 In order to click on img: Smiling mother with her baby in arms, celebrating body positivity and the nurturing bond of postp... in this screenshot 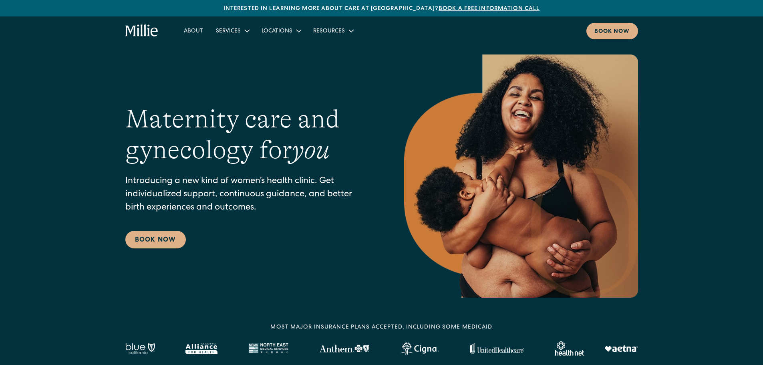, I will do `click(521, 176)`.